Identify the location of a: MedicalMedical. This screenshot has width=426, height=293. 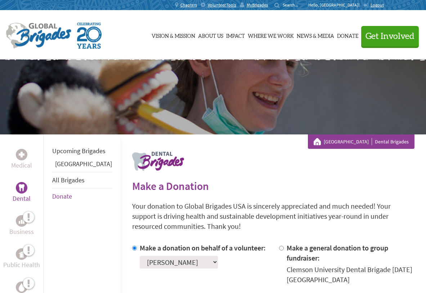
(22, 160).